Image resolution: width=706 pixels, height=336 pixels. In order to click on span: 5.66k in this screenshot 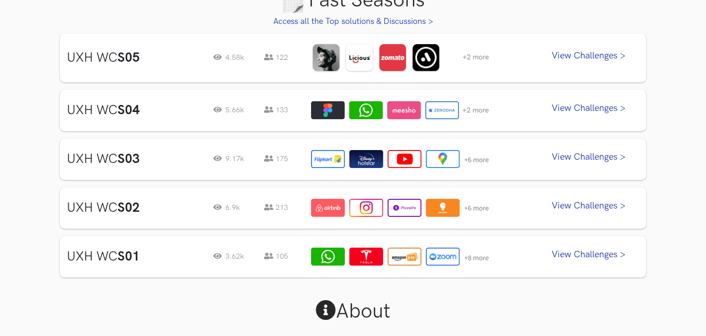, I will do `click(234, 111)`.